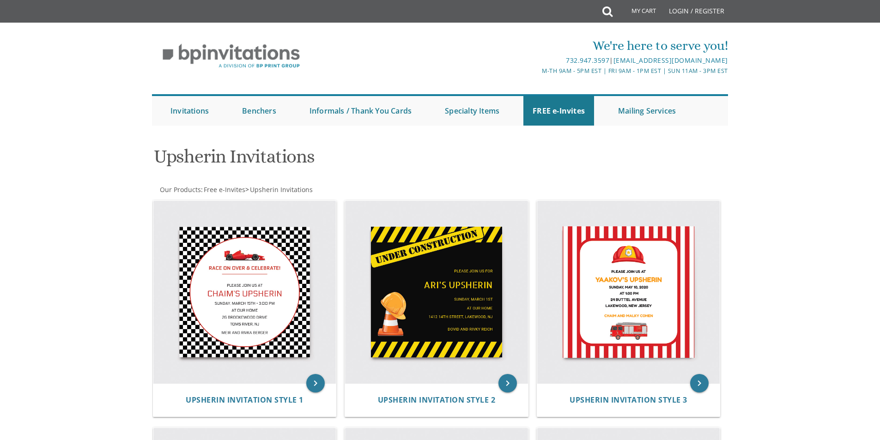  Describe the element at coordinates (244, 400) in the screenshot. I see `a: Upsherin Invitation Style 1` at that location.